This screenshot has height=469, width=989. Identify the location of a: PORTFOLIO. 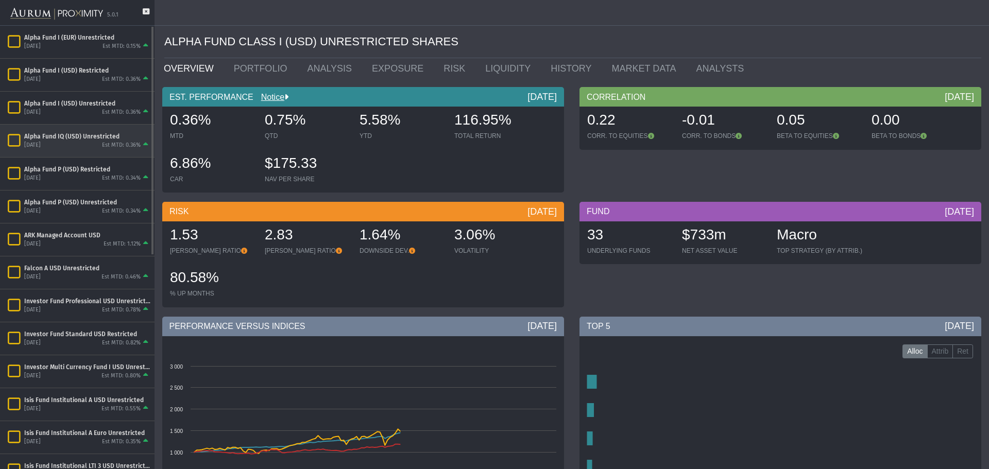
(263, 68).